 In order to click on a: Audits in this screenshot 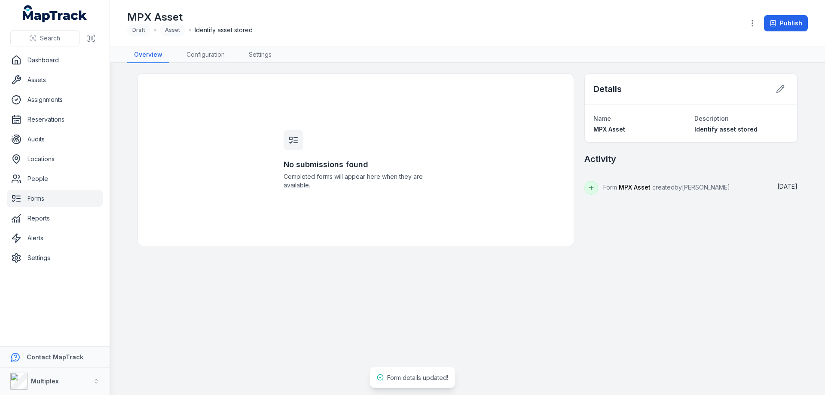, I will do `click(55, 139)`.